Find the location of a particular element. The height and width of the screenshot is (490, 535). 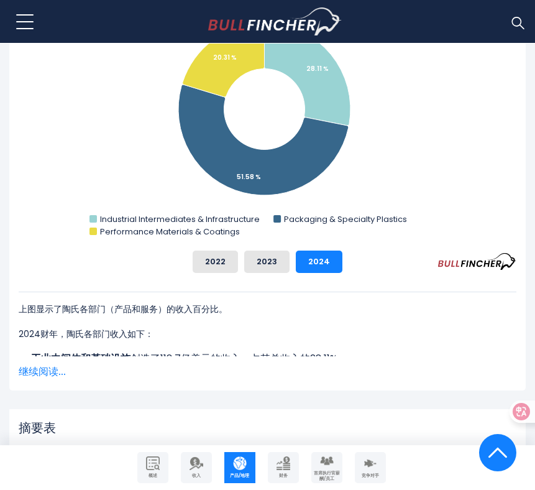

font: 竞争对手 is located at coordinates (371, 475).